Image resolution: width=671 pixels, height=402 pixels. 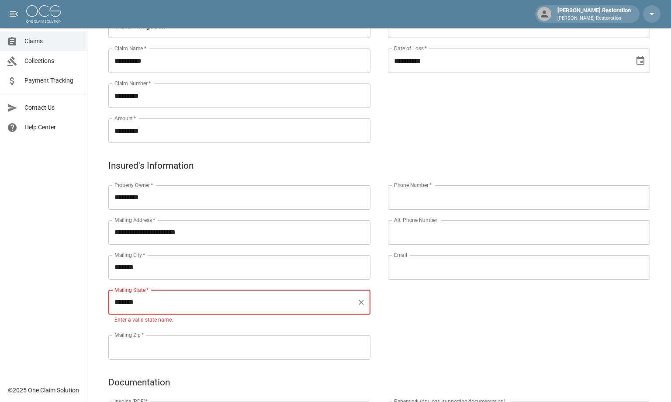 What do you see at coordinates (401, 255) in the screenshot?
I see `label: Email` at bounding box center [401, 255].